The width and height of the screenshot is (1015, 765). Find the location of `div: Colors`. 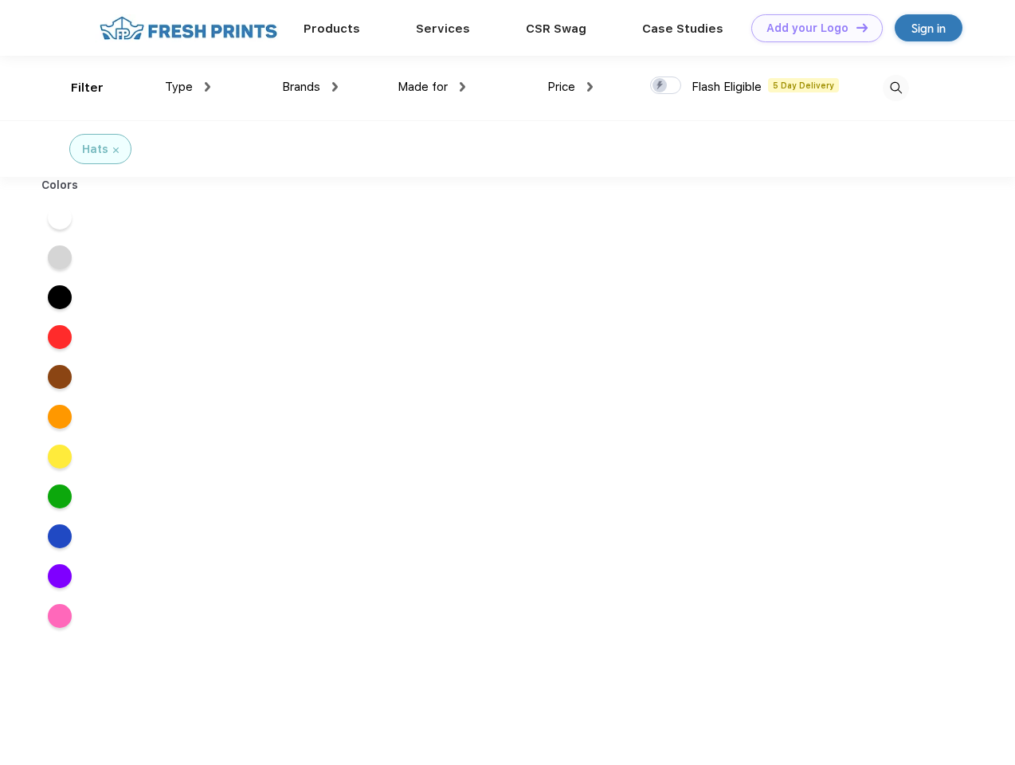

div: Colors is located at coordinates (60, 185).